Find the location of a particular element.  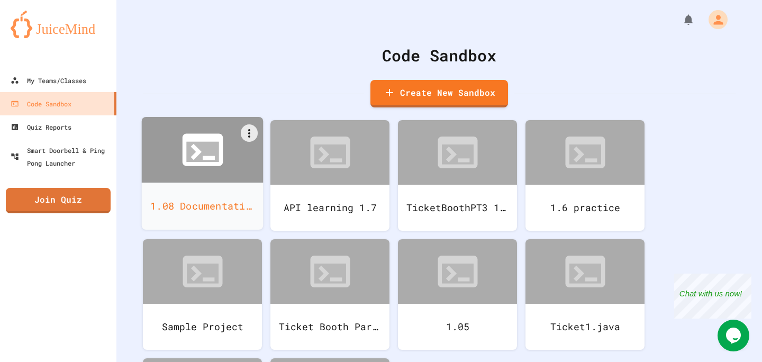

a: TicketBoothPT3 1.6 is located at coordinates (457, 175).